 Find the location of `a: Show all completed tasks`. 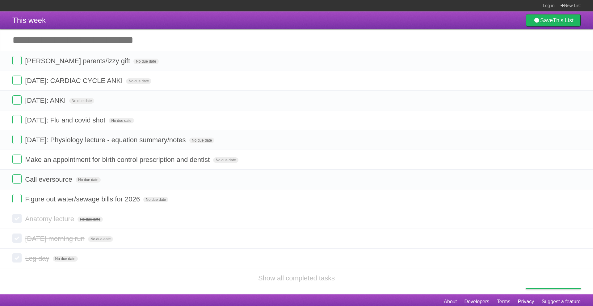

a: Show all completed tasks is located at coordinates (297, 278).